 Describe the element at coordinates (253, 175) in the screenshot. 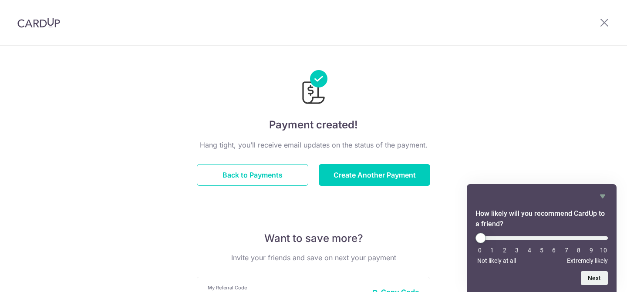

I see `button: Back to Payments` at that location.